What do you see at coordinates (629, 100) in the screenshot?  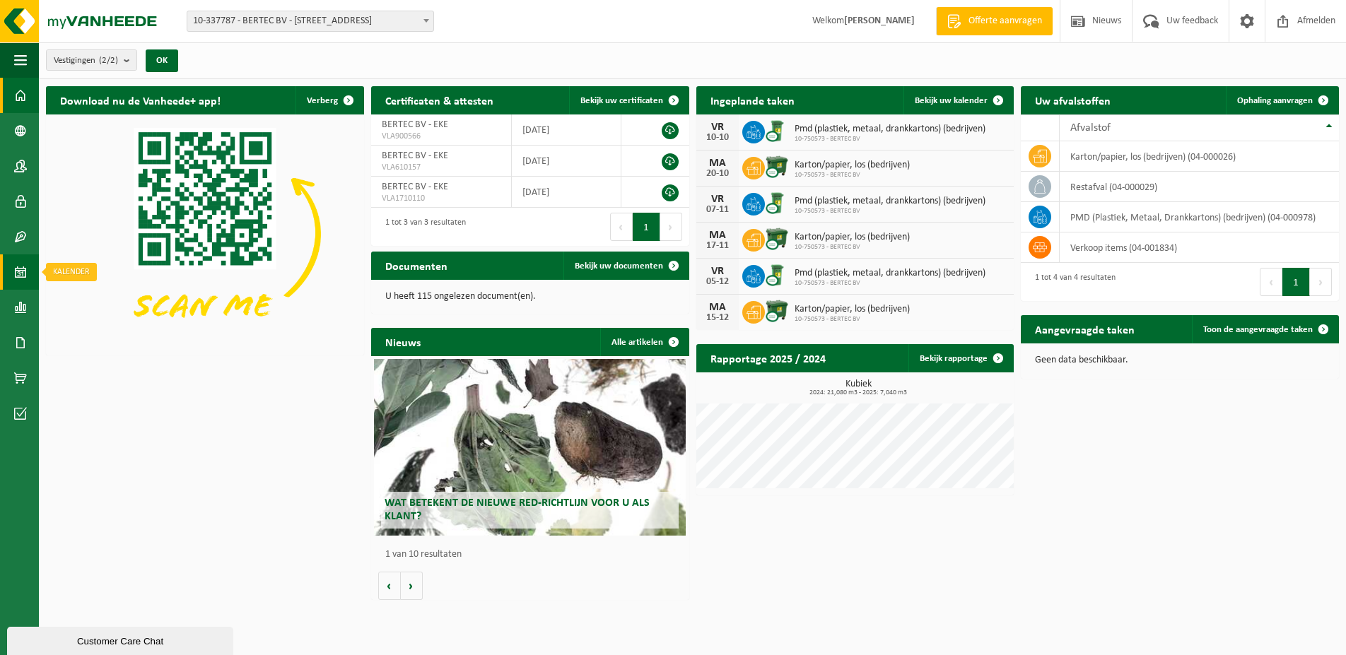 I see `a: Bekijk uw certificaten` at bounding box center [629, 100].